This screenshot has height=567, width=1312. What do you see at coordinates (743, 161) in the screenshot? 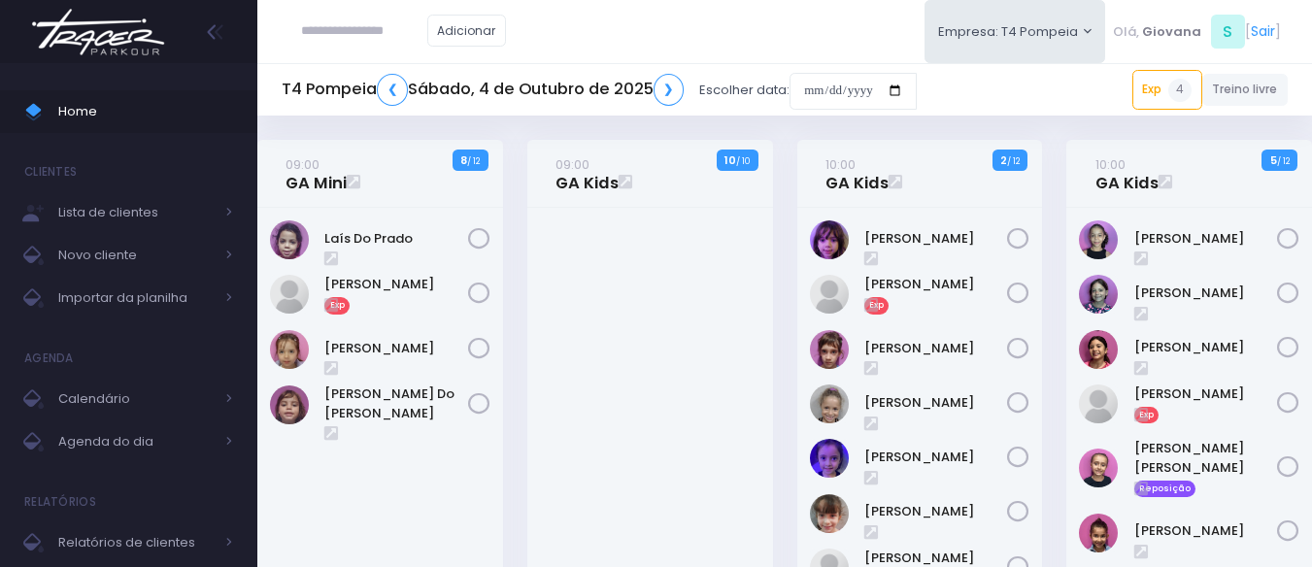
I see `small: / 10` at bounding box center [743, 161].